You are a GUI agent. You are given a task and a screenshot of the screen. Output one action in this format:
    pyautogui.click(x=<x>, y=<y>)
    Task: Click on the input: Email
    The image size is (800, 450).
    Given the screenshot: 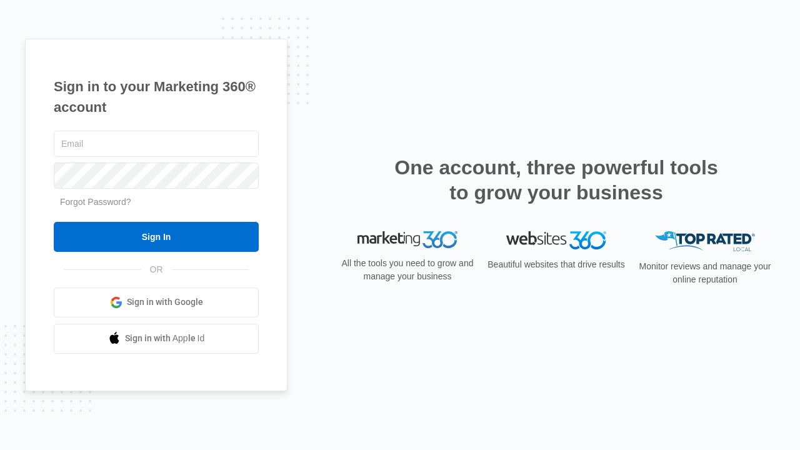 What is the action you would take?
    pyautogui.click(x=156, y=144)
    